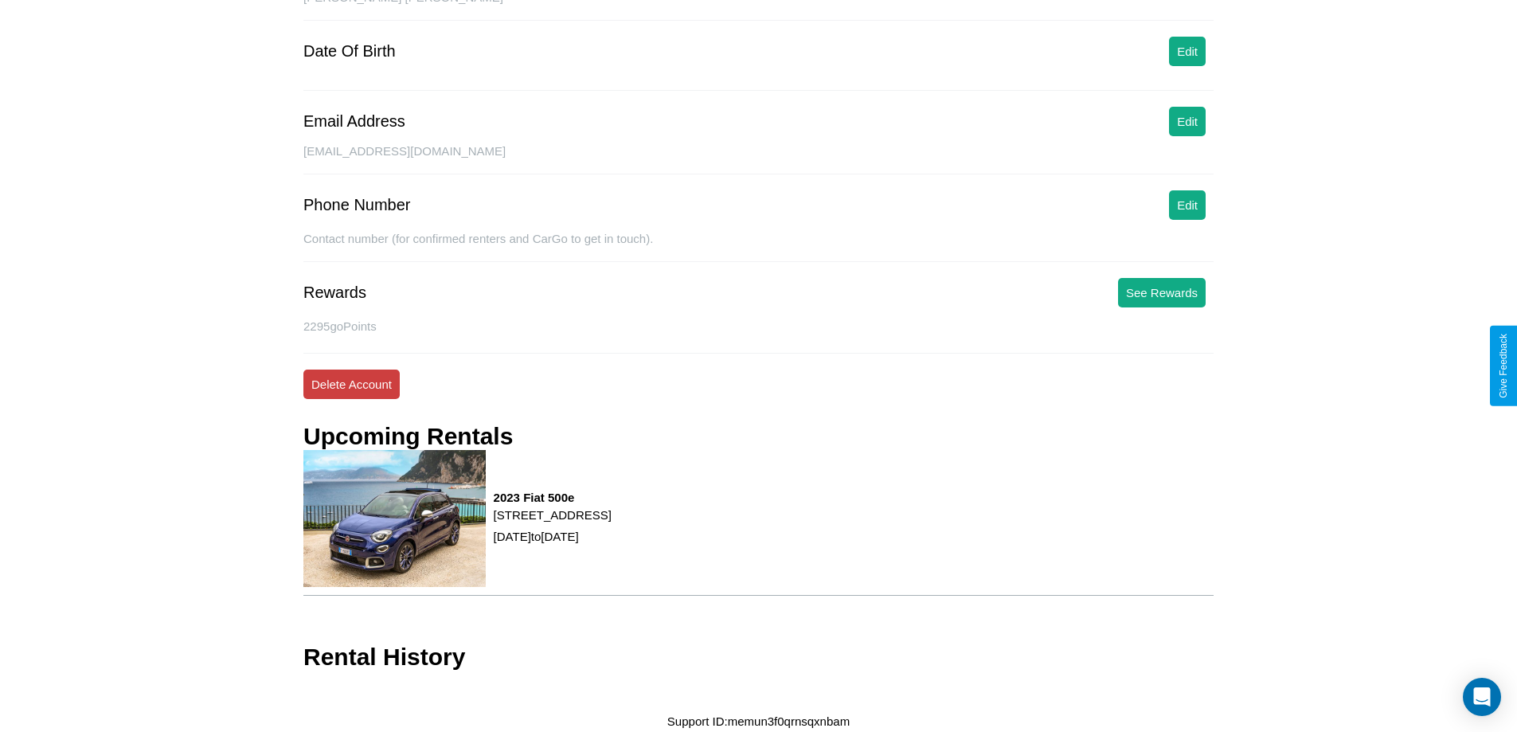 This screenshot has width=1517, height=732. I want to click on div: Rewards, so click(334, 292).